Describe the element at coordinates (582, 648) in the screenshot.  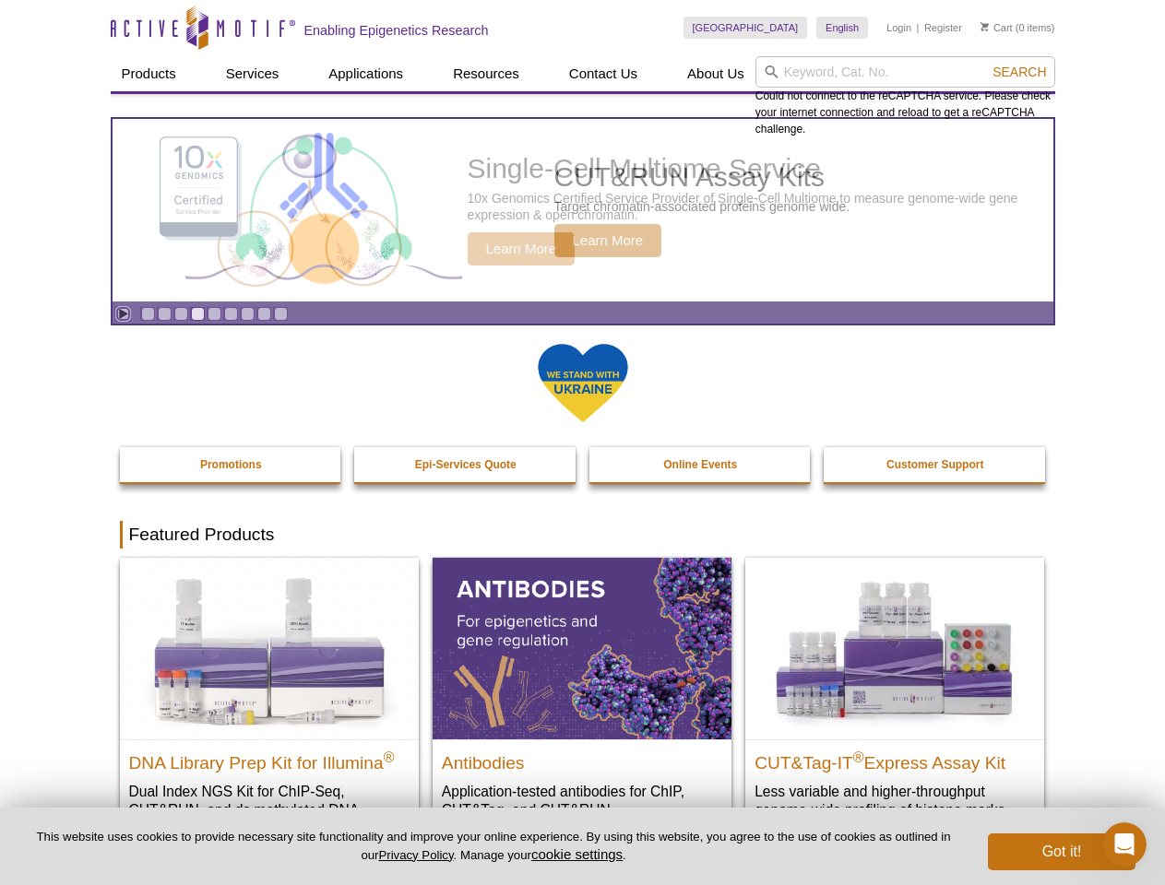
I see `img: All Antibodies` at that location.